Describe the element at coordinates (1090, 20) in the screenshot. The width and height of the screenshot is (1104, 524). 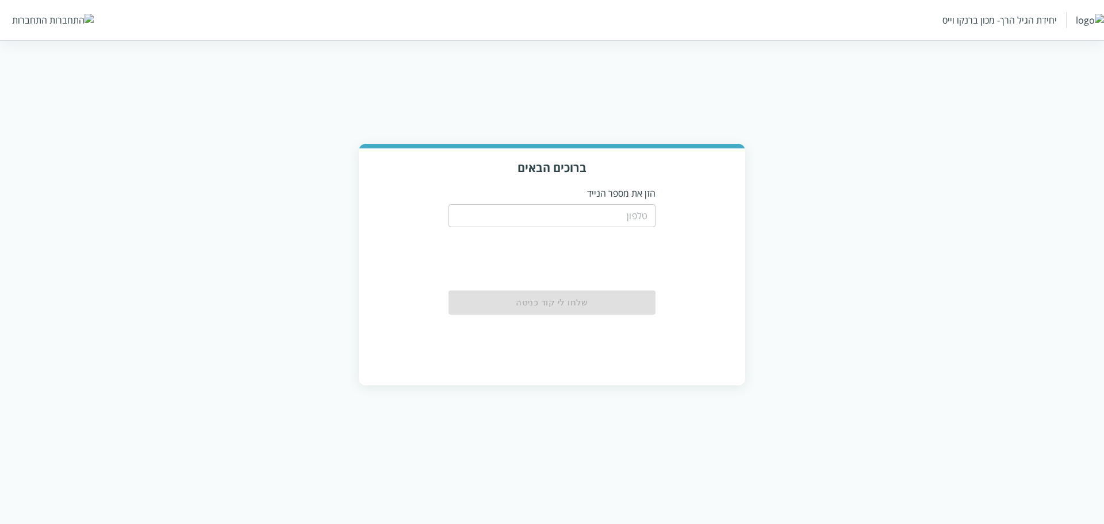
I see `img: logo` at that location.